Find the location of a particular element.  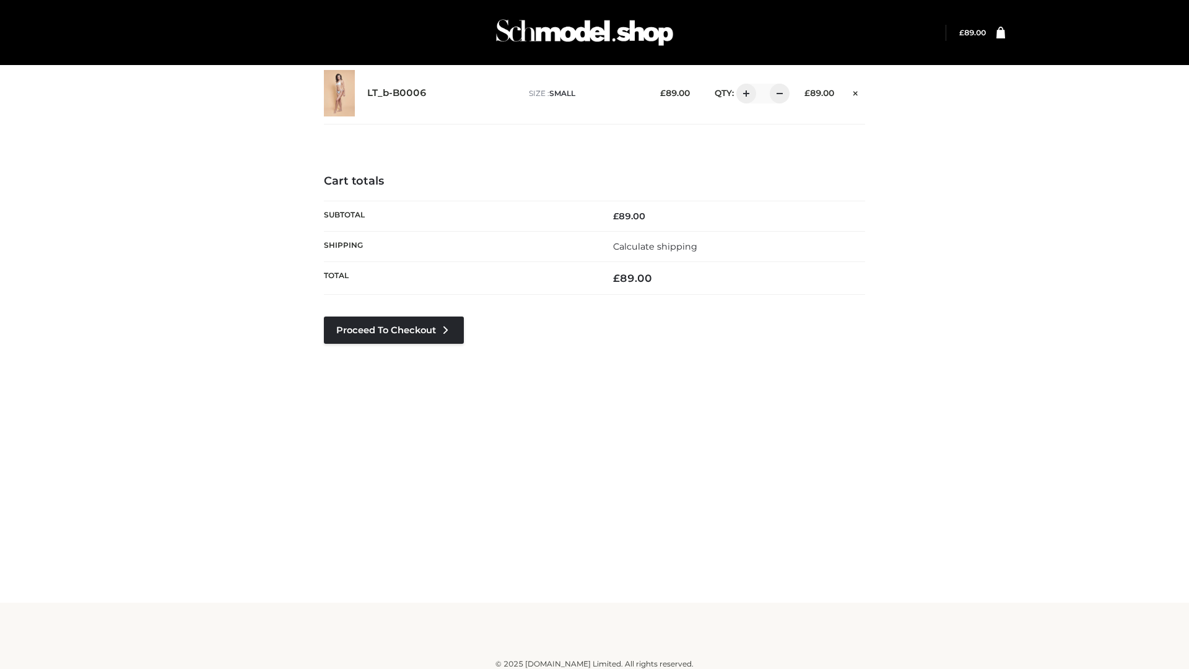

div: QTY: is located at coordinates (744, 94).